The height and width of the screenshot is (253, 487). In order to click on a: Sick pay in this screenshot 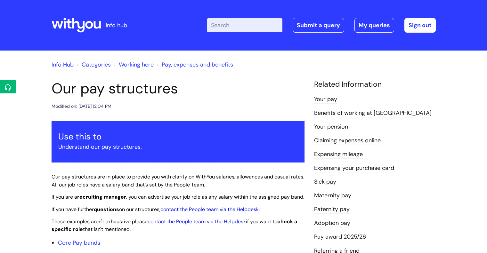, I will do `click(325, 182)`.